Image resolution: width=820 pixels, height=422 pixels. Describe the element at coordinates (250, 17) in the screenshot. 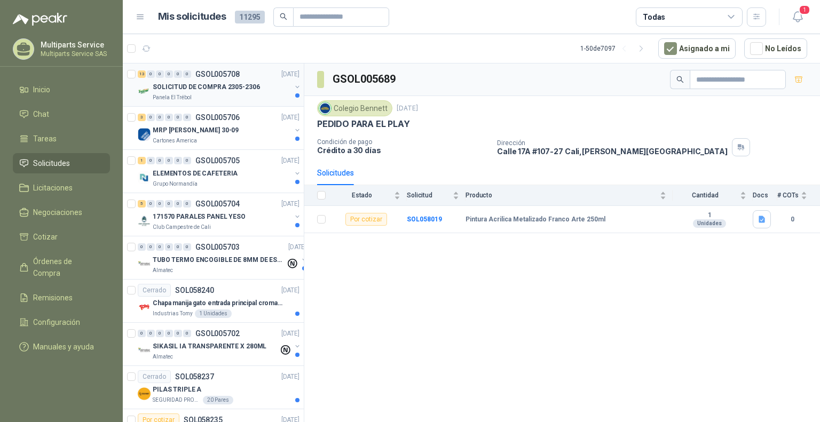

I see `span: 11295` at that location.